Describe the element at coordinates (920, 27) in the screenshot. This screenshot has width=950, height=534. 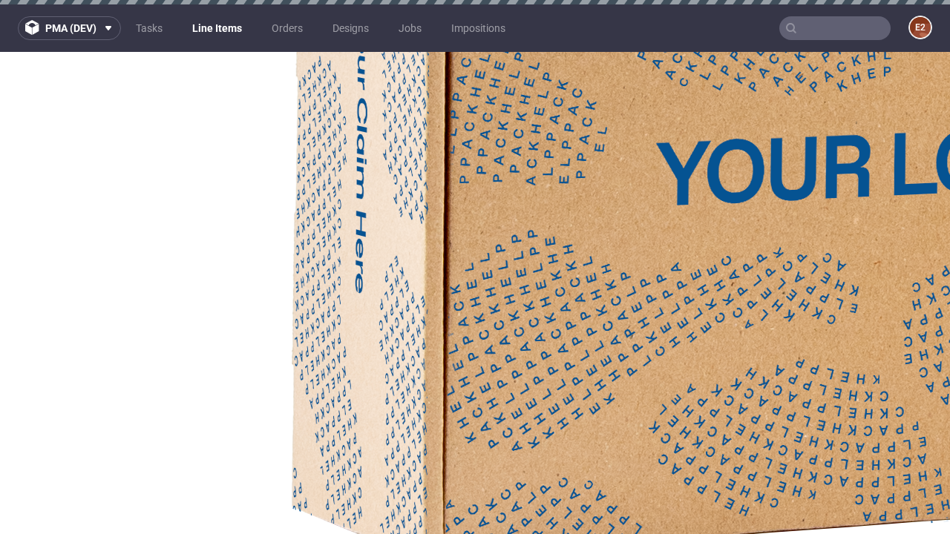
I see `figcaption: e2` at that location.